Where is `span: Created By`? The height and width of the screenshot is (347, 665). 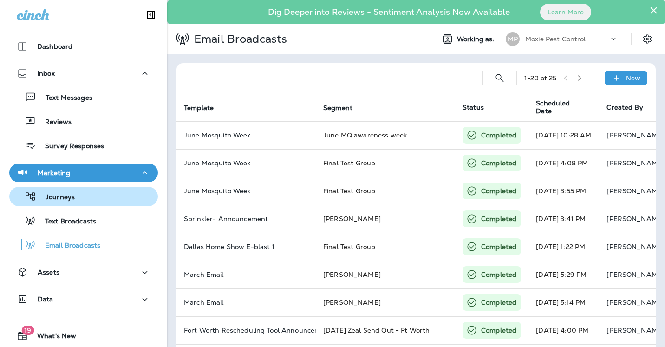
span: Created By is located at coordinates (625, 107).